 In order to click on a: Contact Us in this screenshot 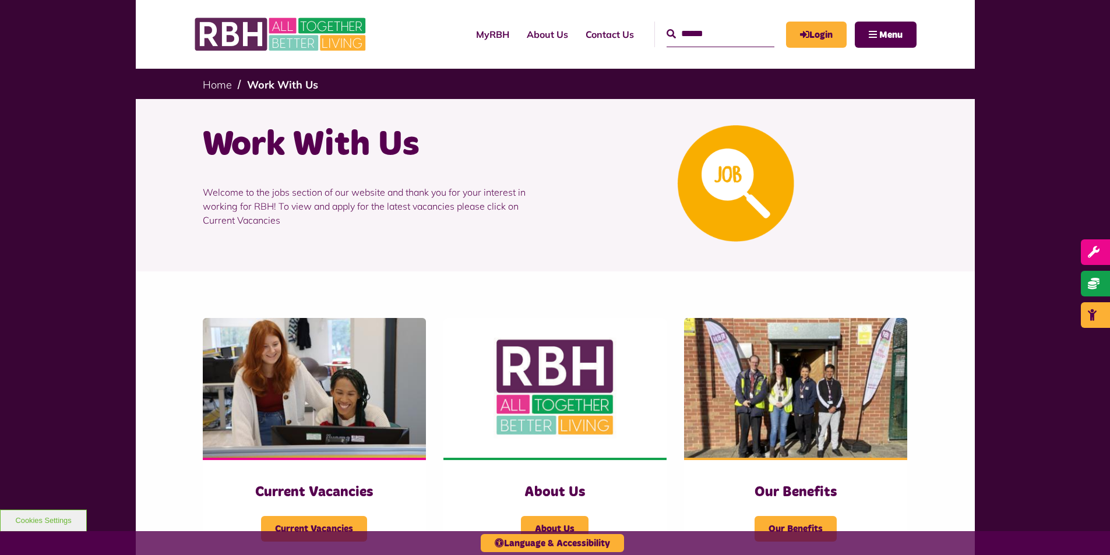, I will do `click(610, 34)`.